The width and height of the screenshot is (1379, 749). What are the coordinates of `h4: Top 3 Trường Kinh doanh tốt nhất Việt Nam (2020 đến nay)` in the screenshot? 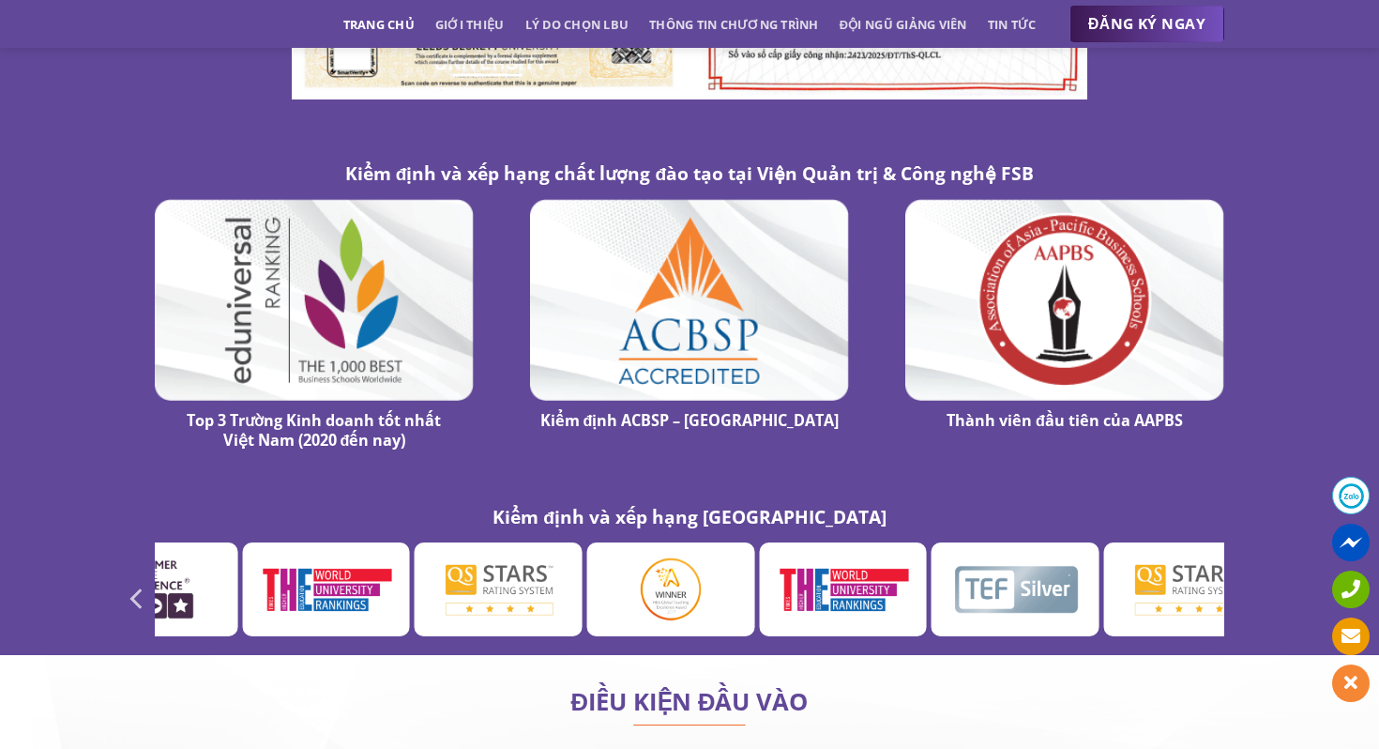 It's located at (314, 431).